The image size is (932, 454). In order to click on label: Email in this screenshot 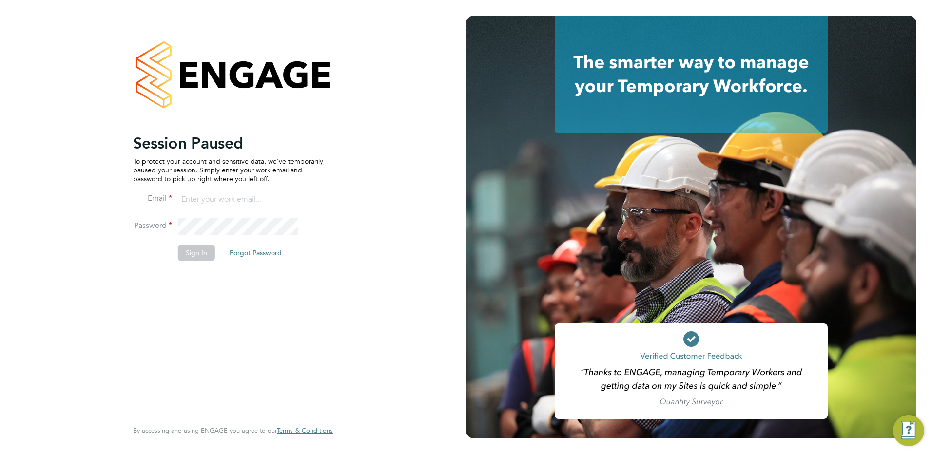, I will do `click(153, 198)`.